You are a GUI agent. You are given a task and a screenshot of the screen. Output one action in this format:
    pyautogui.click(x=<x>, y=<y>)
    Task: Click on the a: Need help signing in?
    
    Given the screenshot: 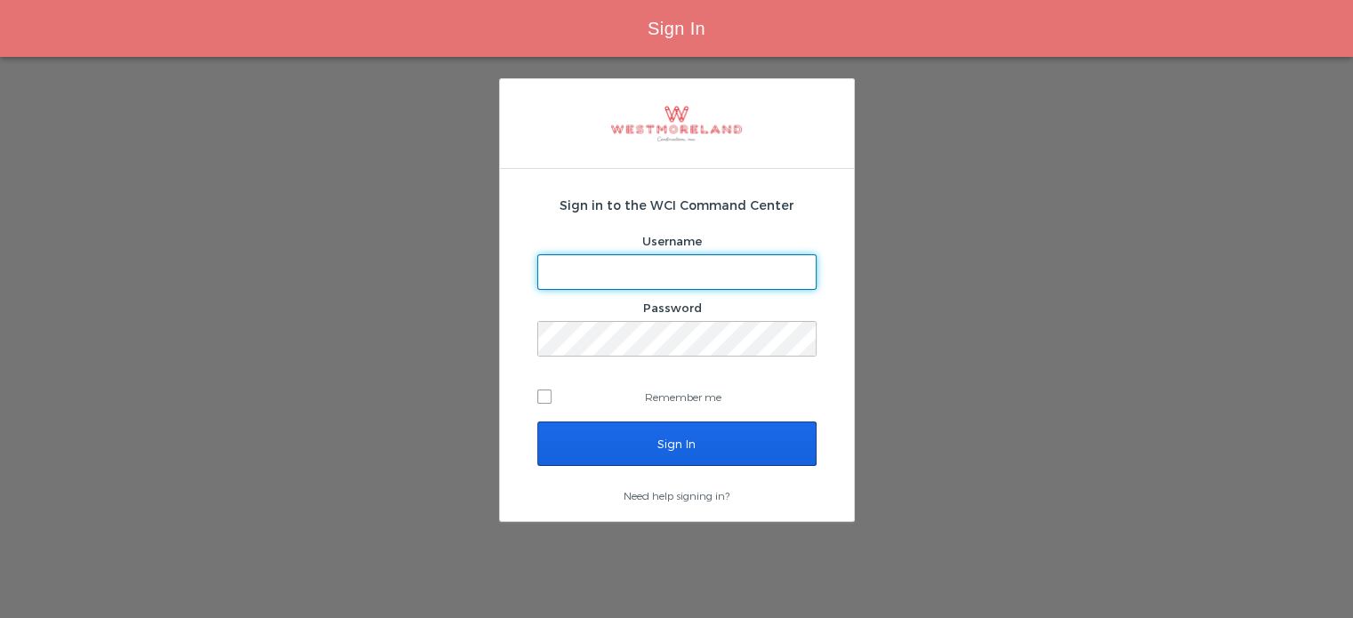 What is the action you would take?
    pyautogui.click(x=676, y=496)
    